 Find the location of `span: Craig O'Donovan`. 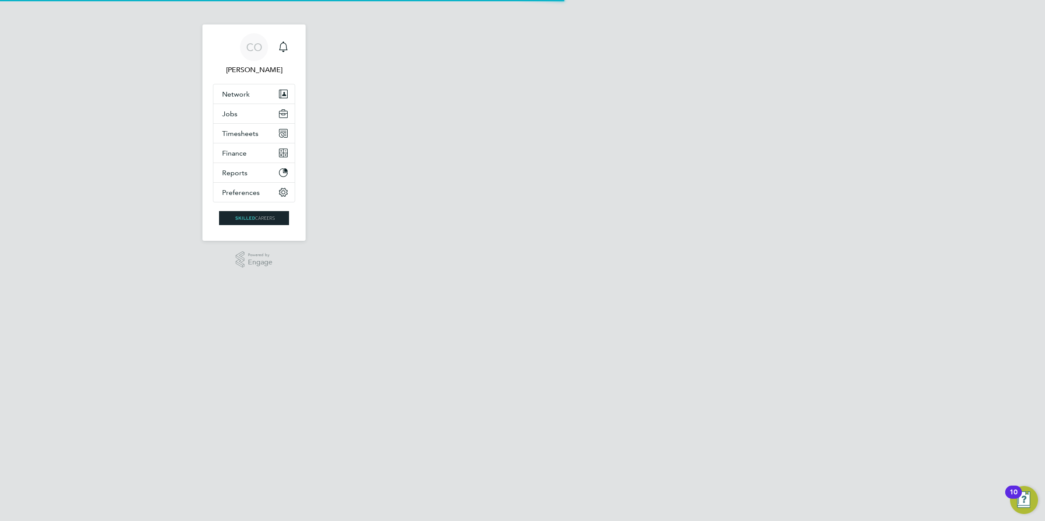

span: Craig O'Donovan is located at coordinates (254, 70).